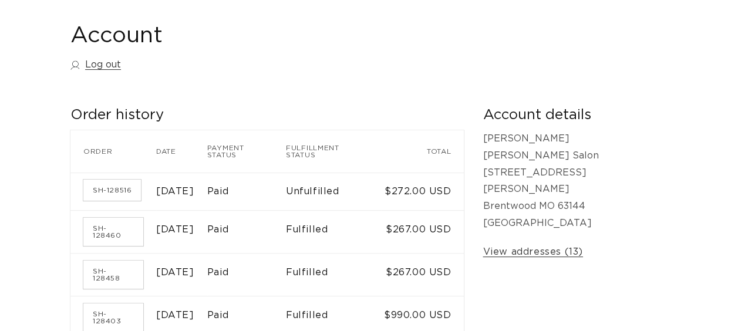 The height and width of the screenshot is (331, 738). Describe the element at coordinates (369, 36) in the screenshot. I see `h1: Account` at that location.